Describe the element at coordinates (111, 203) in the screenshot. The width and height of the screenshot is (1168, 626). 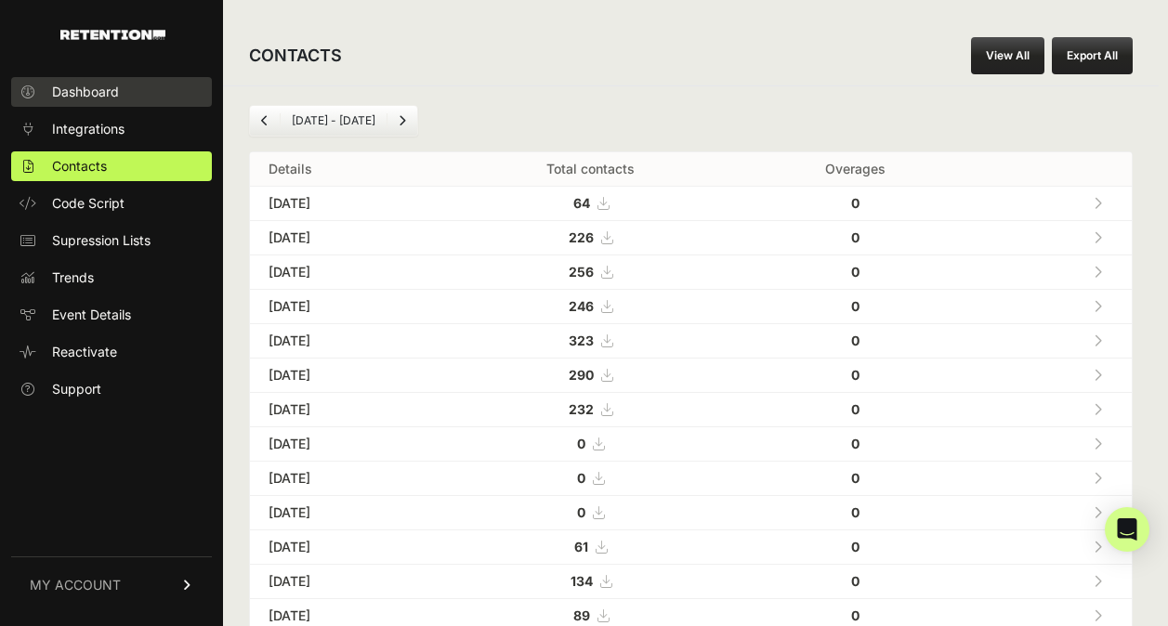
I see `a: Code Script` at that location.